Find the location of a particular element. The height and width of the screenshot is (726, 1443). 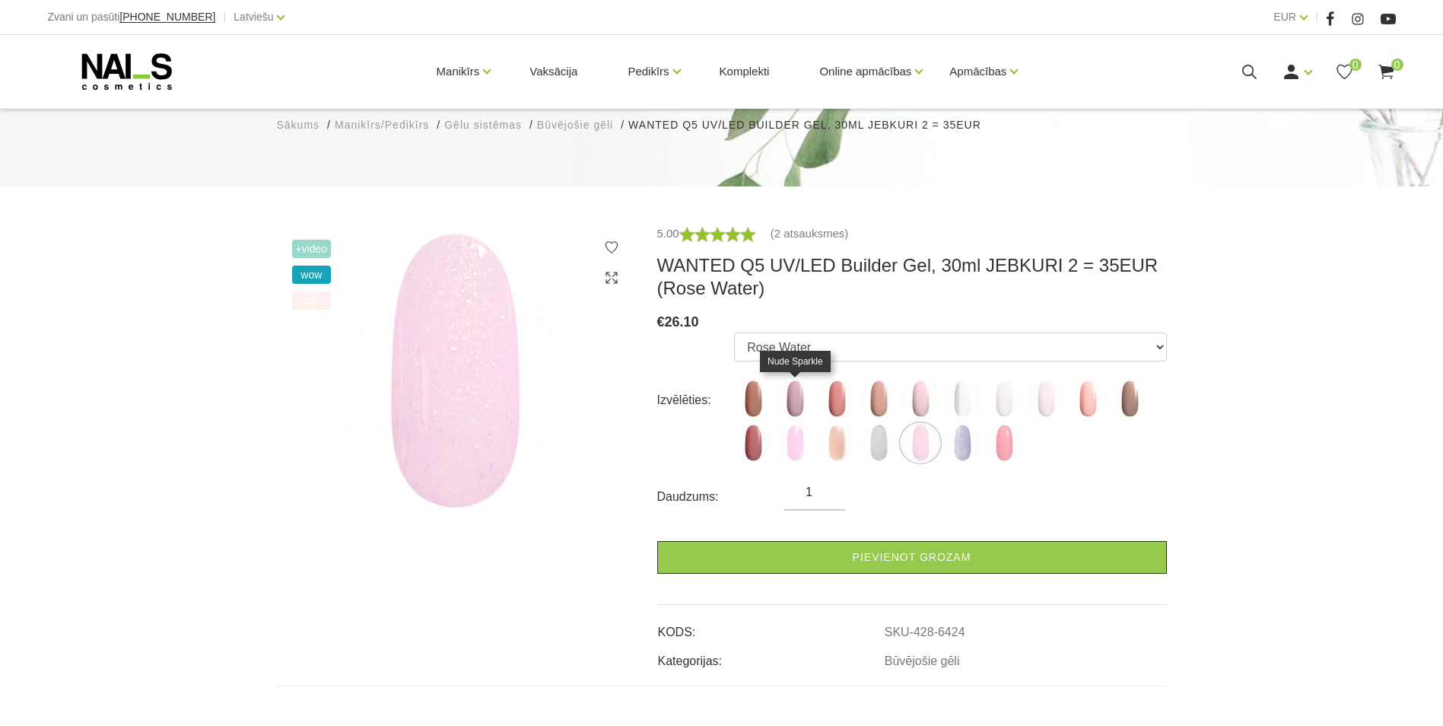

span: Būvējošie gēli is located at coordinates (575, 125).